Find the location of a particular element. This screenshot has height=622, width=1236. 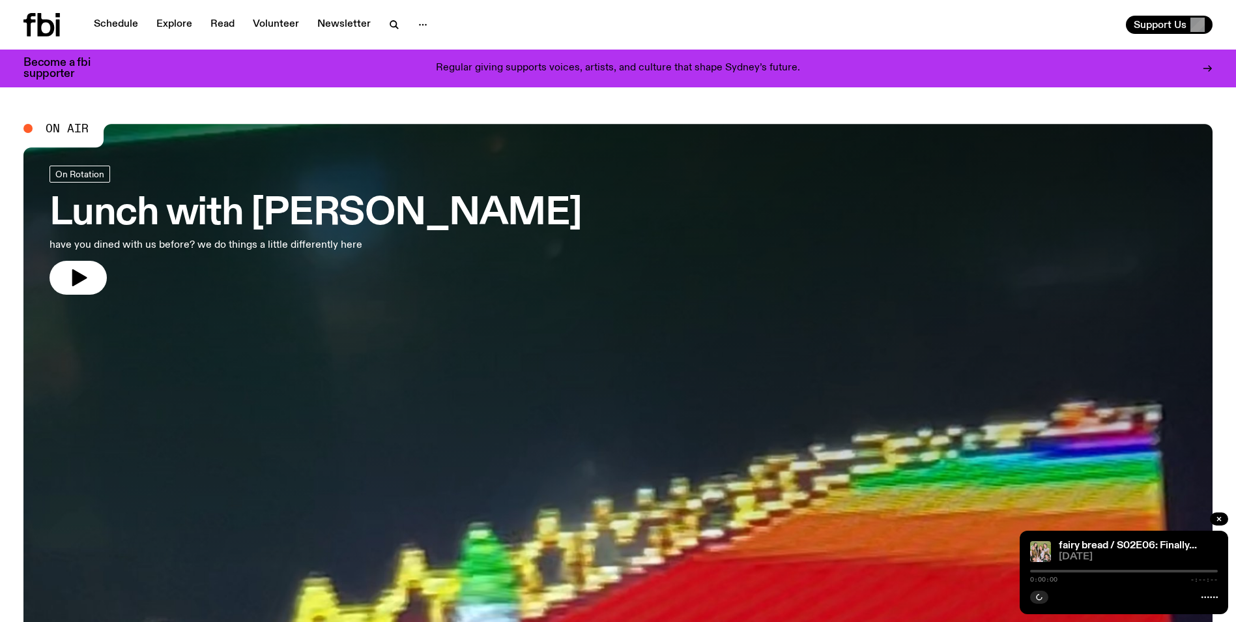

a: Volunteer is located at coordinates (276, 25).